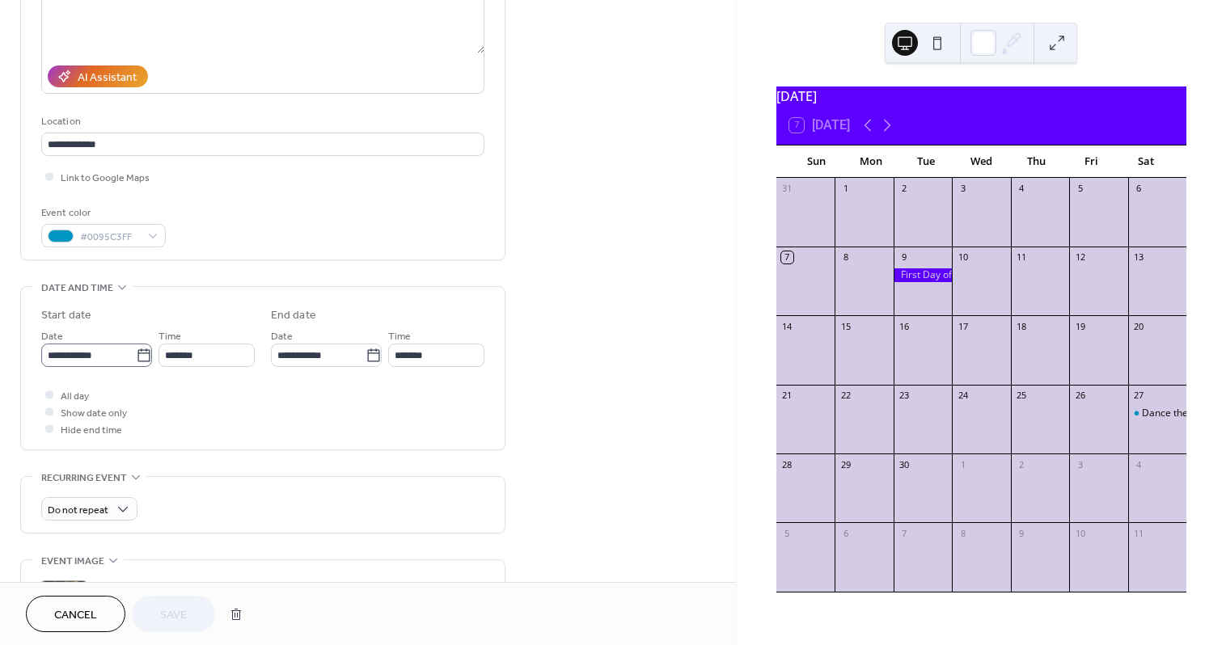  What do you see at coordinates (1079, 326) in the screenshot?
I see `div: 19` at bounding box center [1079, 326].